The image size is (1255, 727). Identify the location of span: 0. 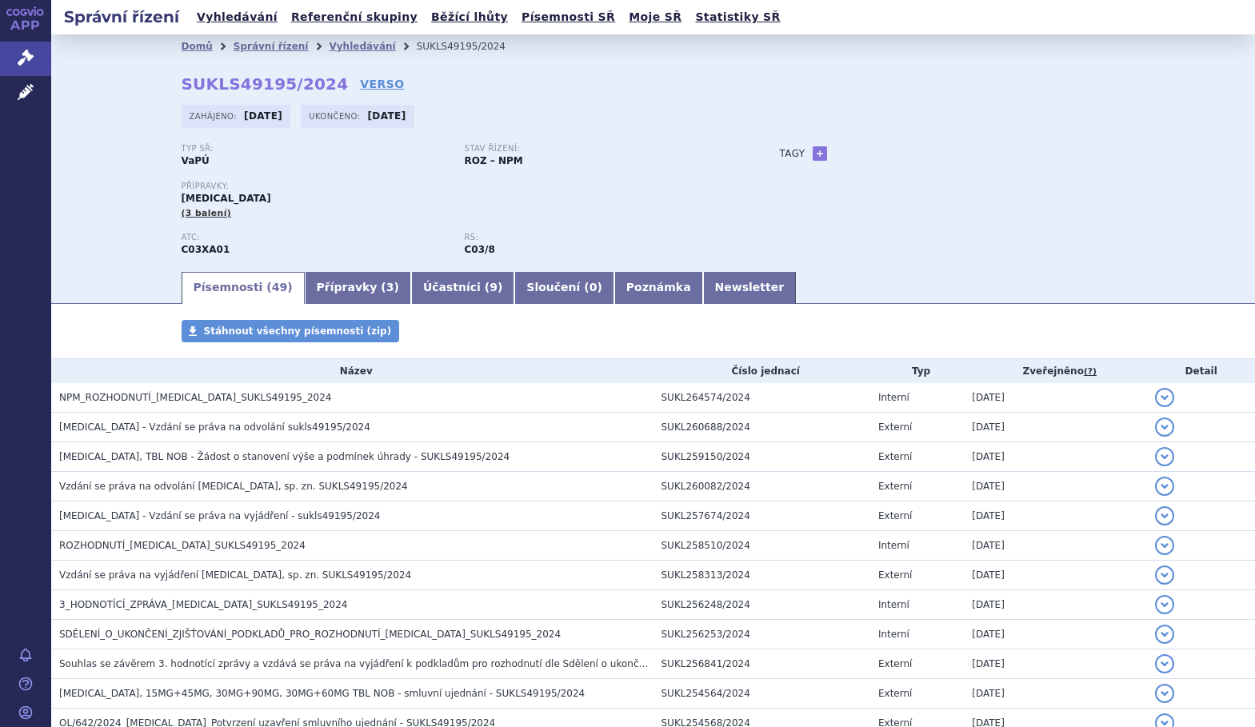
(594, 287).